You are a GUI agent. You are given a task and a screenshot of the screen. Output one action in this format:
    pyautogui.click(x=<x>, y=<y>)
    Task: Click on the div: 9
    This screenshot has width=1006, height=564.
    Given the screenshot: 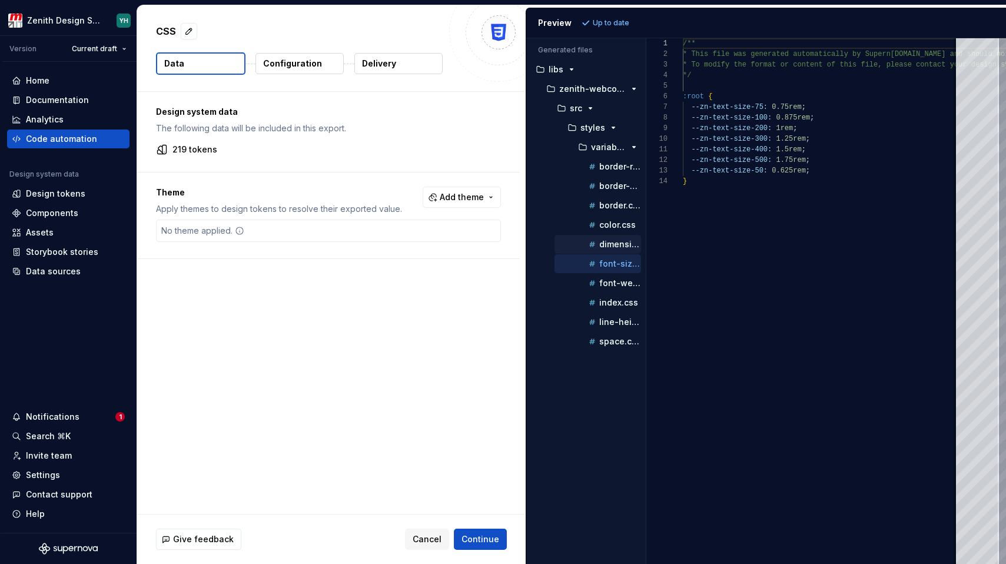 What is the action you would take?
    pyautogui.click(x=657, y=128)
    